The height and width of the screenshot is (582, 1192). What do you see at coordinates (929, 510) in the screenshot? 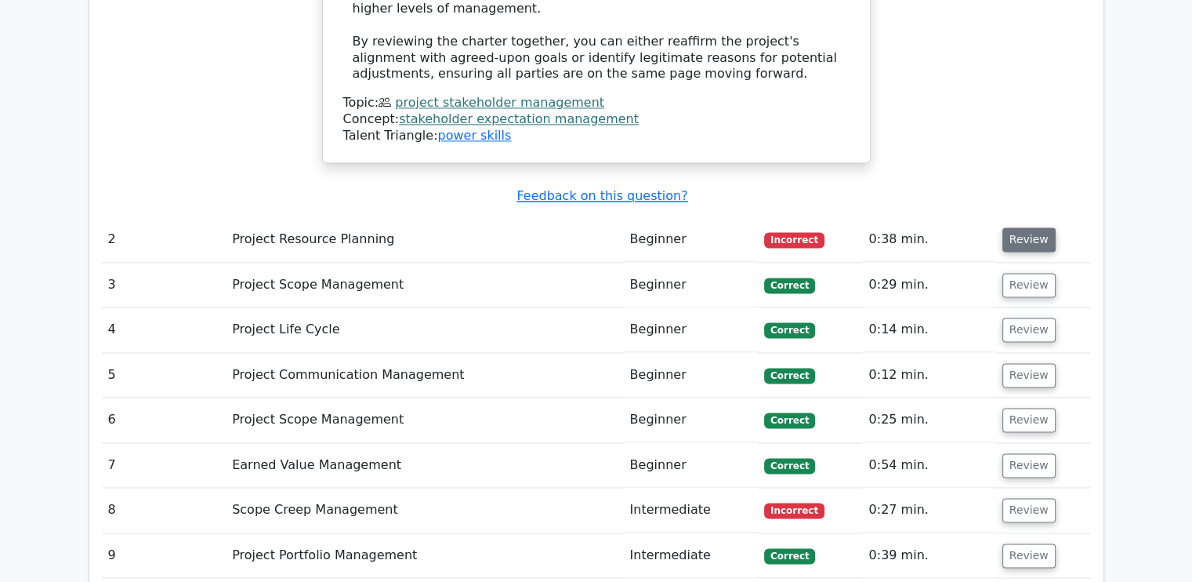
I see `td: 0:27 min.` at bounding box center [929, 510].